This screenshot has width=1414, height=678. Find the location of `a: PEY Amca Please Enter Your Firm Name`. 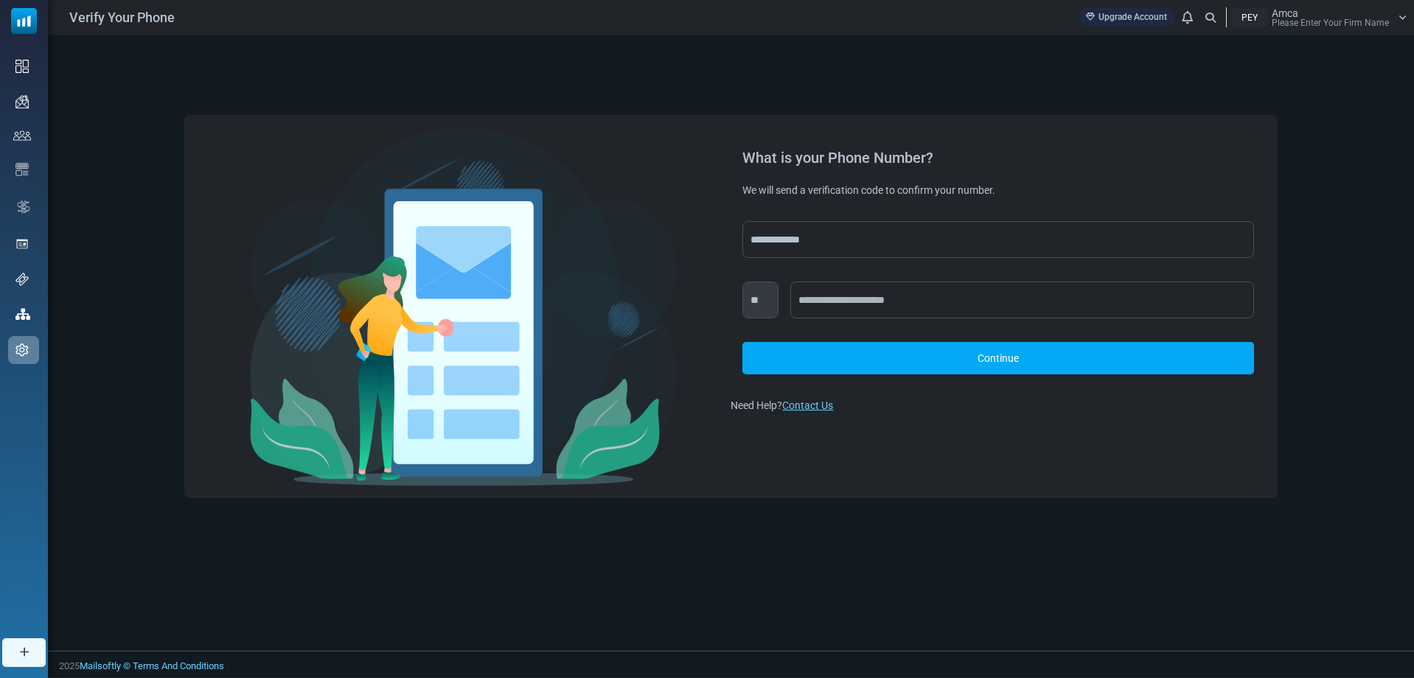

a: PEY Amca Please Enter Your Firm Name is located at coordinates (1318, 17).